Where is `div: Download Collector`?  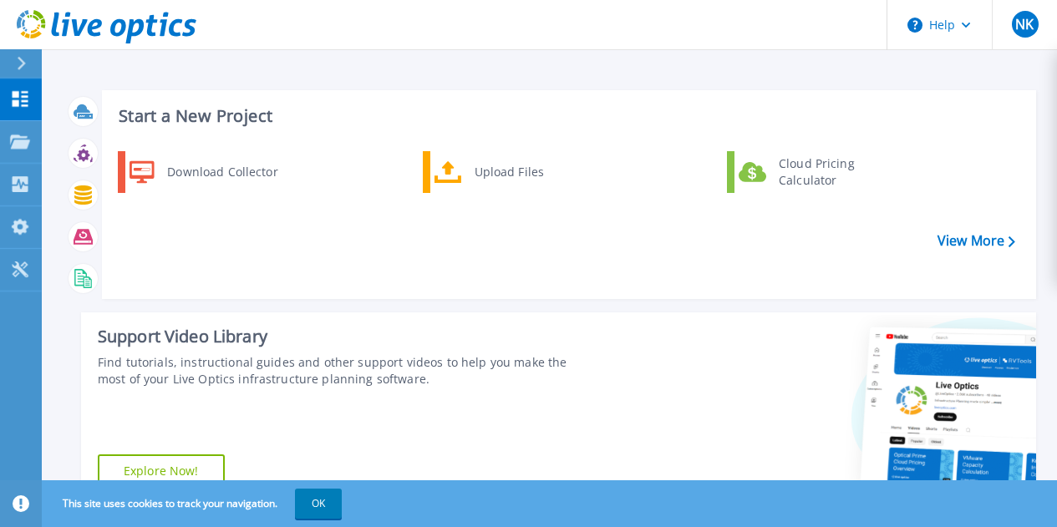
div: Download Collector is located at coordinates (221, 172).